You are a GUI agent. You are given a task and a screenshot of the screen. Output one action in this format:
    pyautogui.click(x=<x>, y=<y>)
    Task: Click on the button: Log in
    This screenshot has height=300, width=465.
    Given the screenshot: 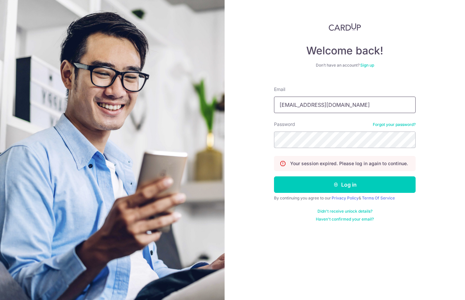 What is the action you would take?
    pyautogui.click(x=345, y=184)
    